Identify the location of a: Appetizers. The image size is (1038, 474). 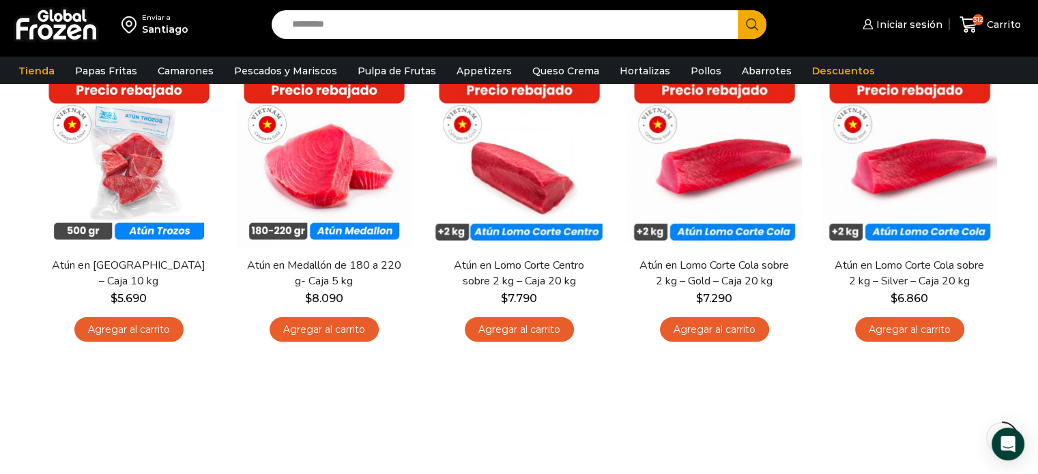
(484, 71).